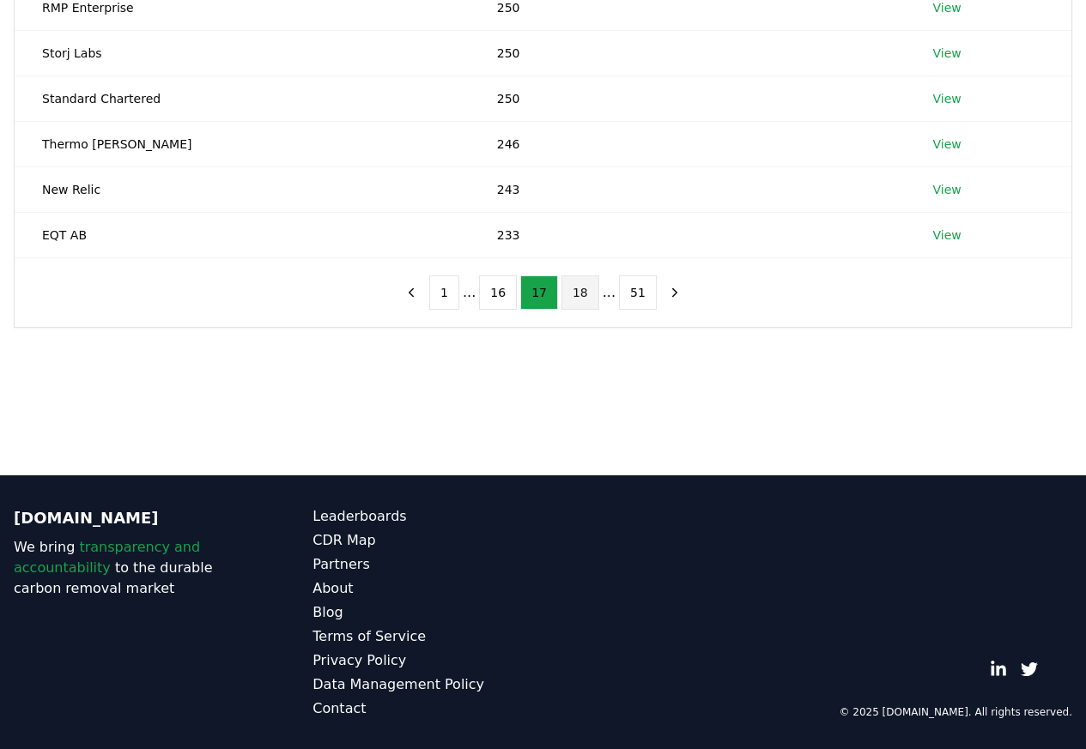 Image resolution: width=1086 pixels, height=749 pixels. I want to click on button: 16, so click(498, 293).